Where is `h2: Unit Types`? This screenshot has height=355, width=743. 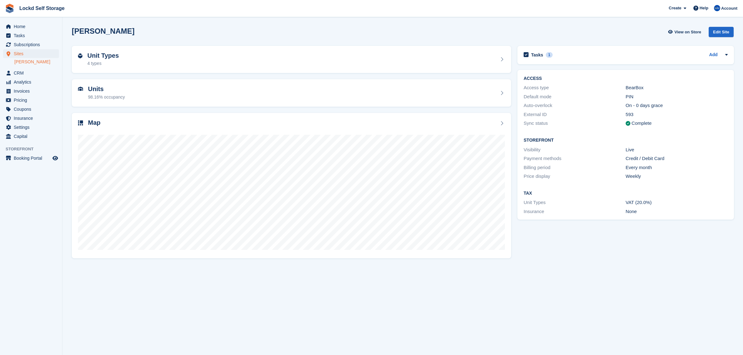
h2: Unit Types is located at coordinates (103, 56).